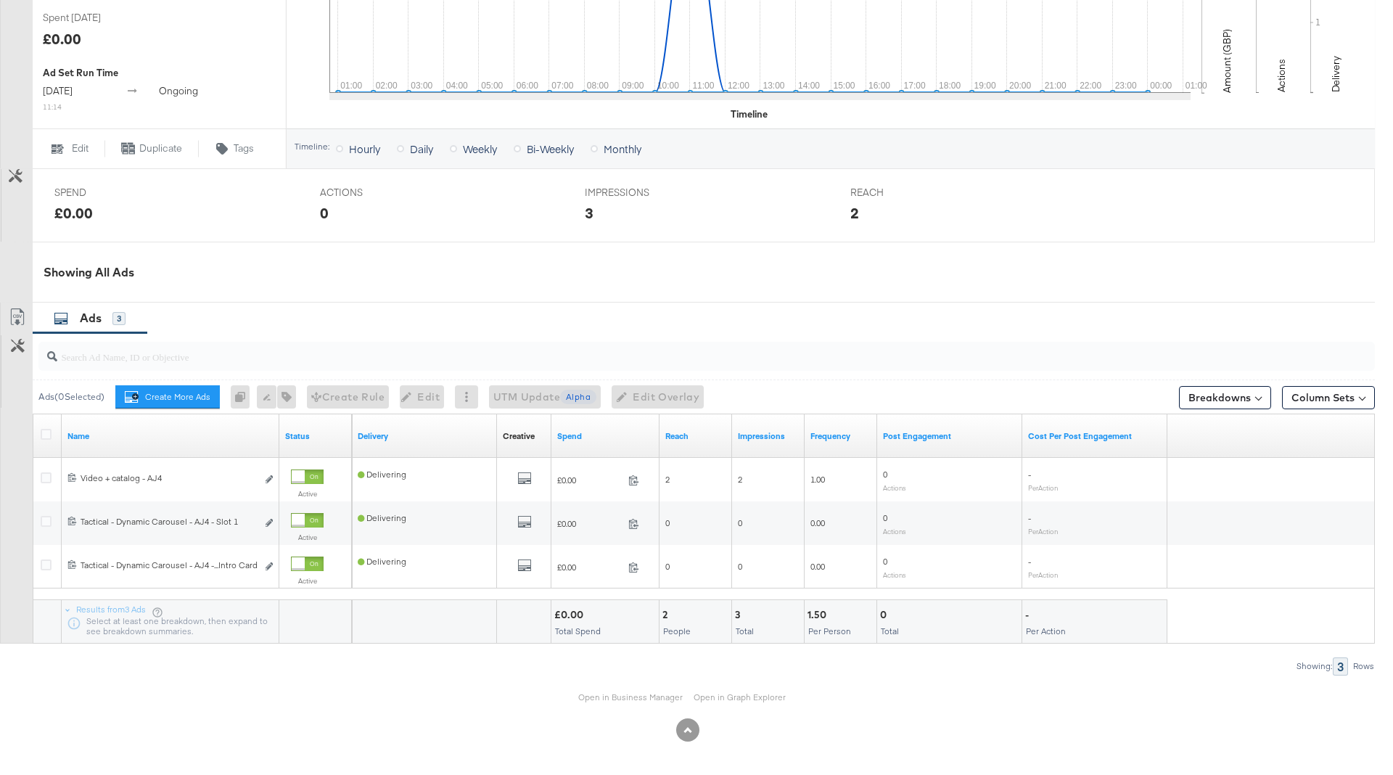  Describe the element at coordinates (1314, 666) in the screenshot. I see `div: Showing:` at that location.